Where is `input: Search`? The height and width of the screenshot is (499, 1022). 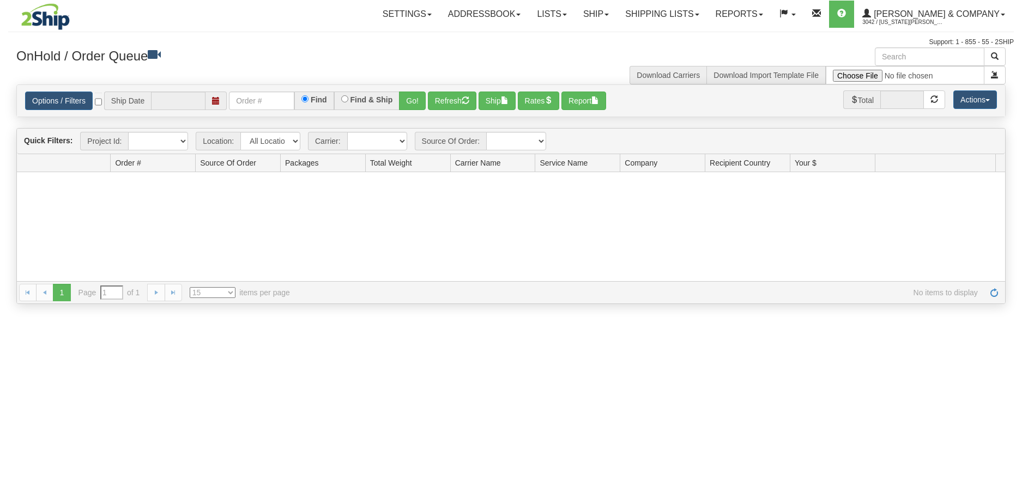
input: Search is located at coordinates (930, 57).